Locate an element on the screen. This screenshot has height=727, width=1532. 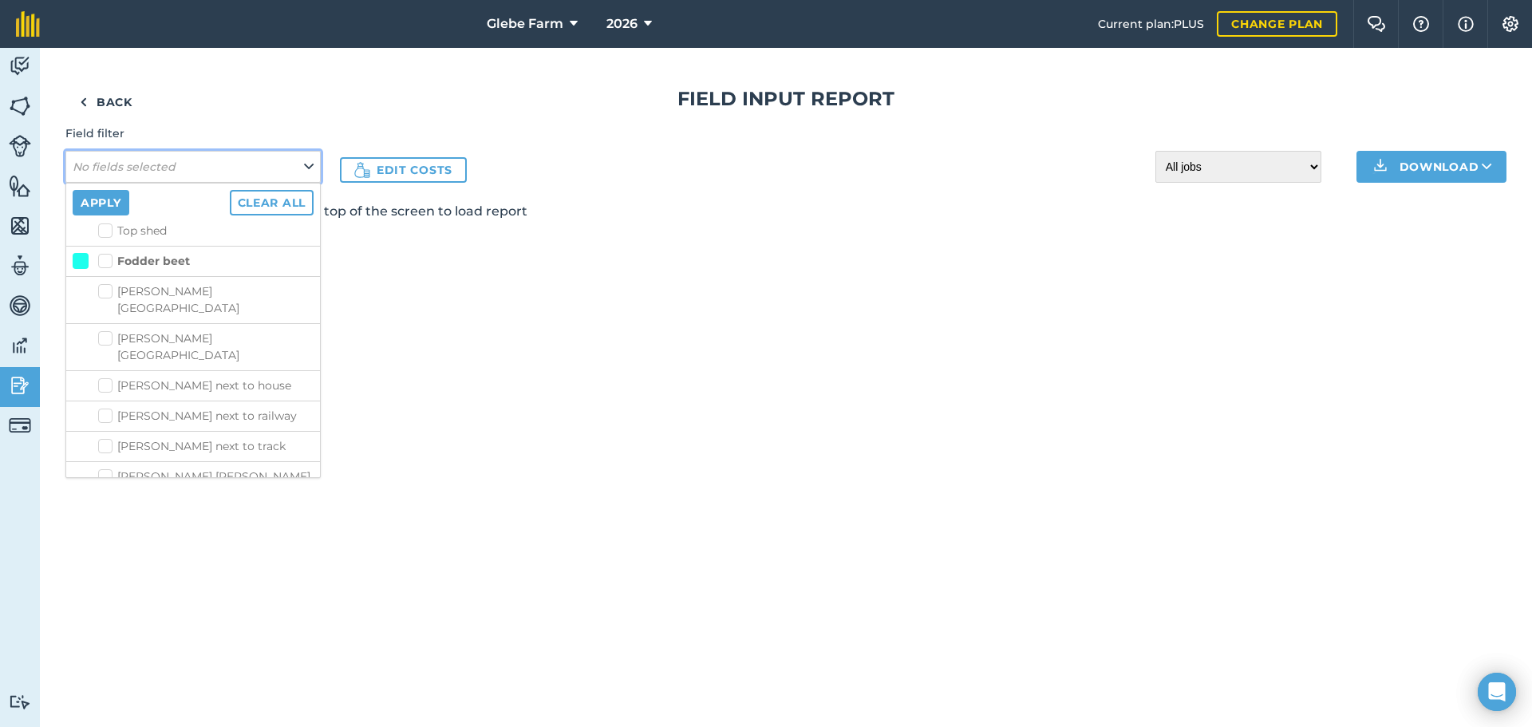
label: Top shed is located at coordinates (206, 231).